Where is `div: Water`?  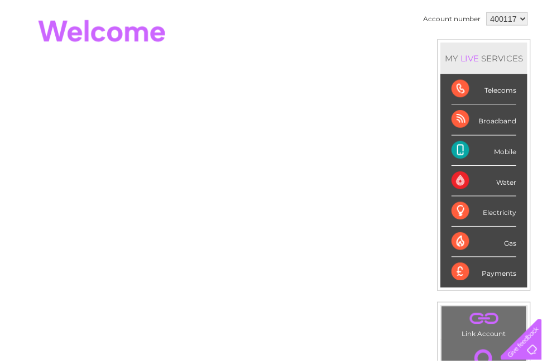 div: Water is located at coordinates (489, 183).